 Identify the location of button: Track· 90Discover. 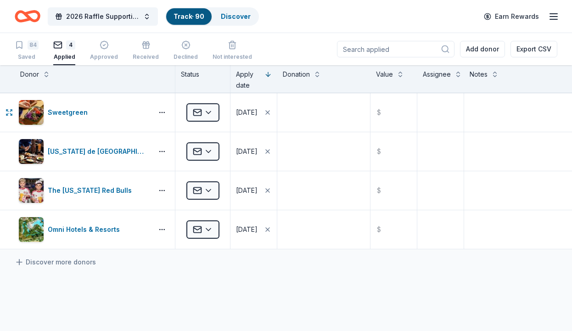
(212, 17).